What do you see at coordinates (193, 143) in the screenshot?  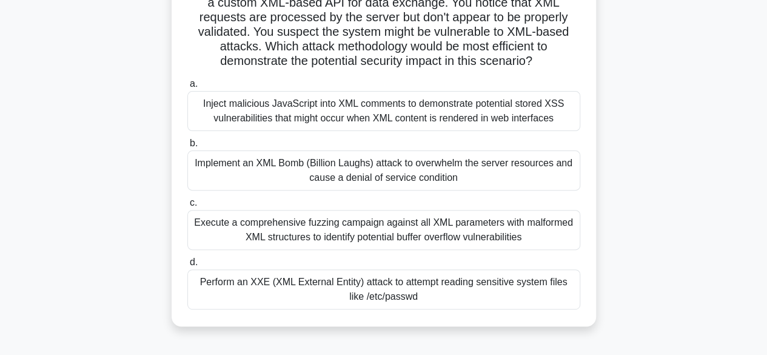 I see `span: b.` at bounding box center [193, 143].